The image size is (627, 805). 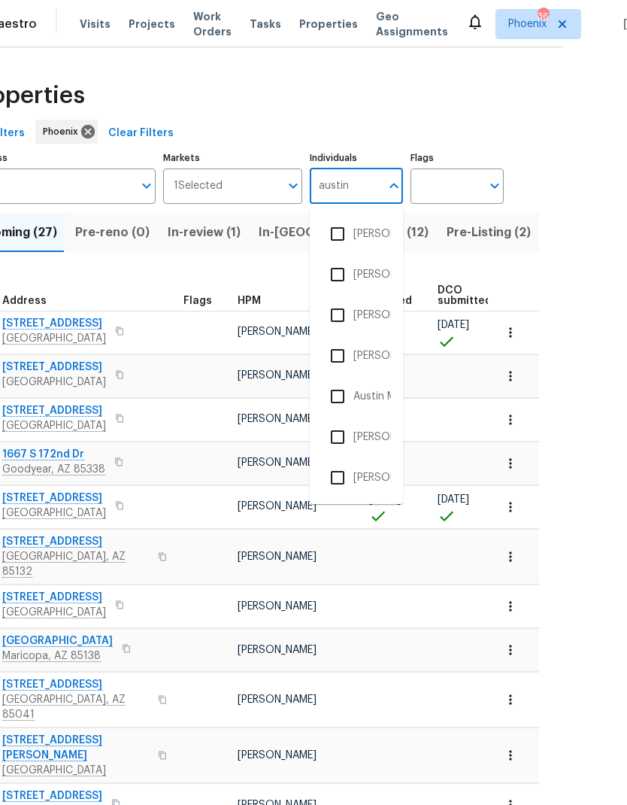 I want to click on input: Search ..., so click(x=345, y=186).